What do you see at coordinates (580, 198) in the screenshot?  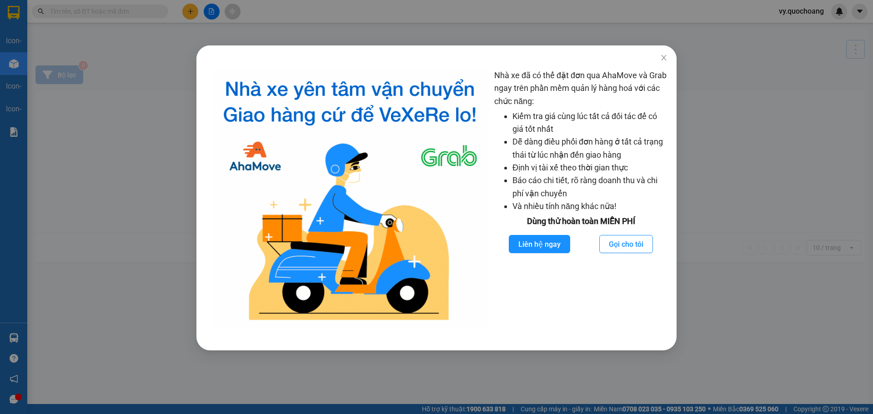 I see `div: Nhà xe đã có thể đặt đơn qua AhaMove và Grab ngay trên phần mềm quản lý hàng hoá với các chức năng:` at bounding box center [580, 198].